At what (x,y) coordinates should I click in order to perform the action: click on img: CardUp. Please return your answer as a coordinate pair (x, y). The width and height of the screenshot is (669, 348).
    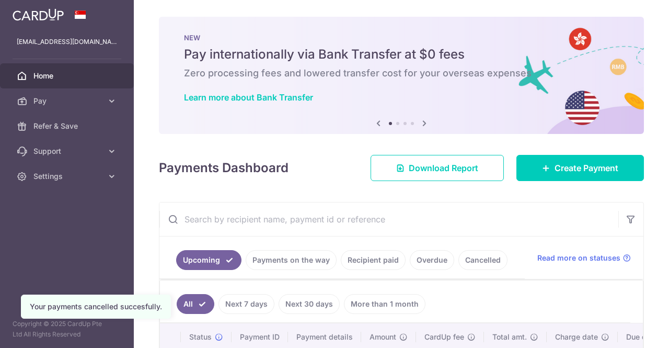
    Looking at the image, I should click on (38, 15).